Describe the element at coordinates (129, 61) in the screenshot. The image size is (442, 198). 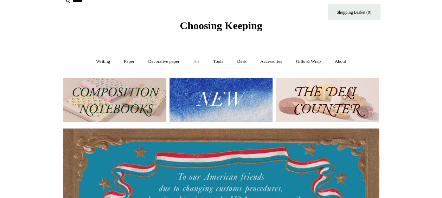
I see `a: Paper` at that location.